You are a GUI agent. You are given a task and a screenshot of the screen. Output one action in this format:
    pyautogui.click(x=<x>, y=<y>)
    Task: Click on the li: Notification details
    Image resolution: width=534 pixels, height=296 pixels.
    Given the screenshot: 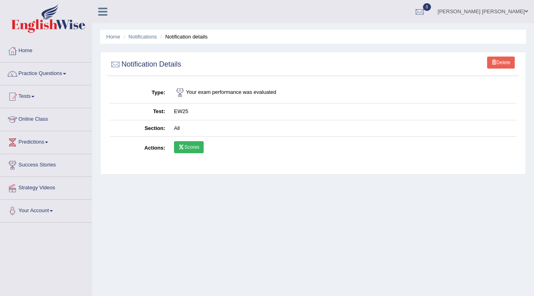 What is the action you would take?
    pyautogui.click(x=183, y=36)
    